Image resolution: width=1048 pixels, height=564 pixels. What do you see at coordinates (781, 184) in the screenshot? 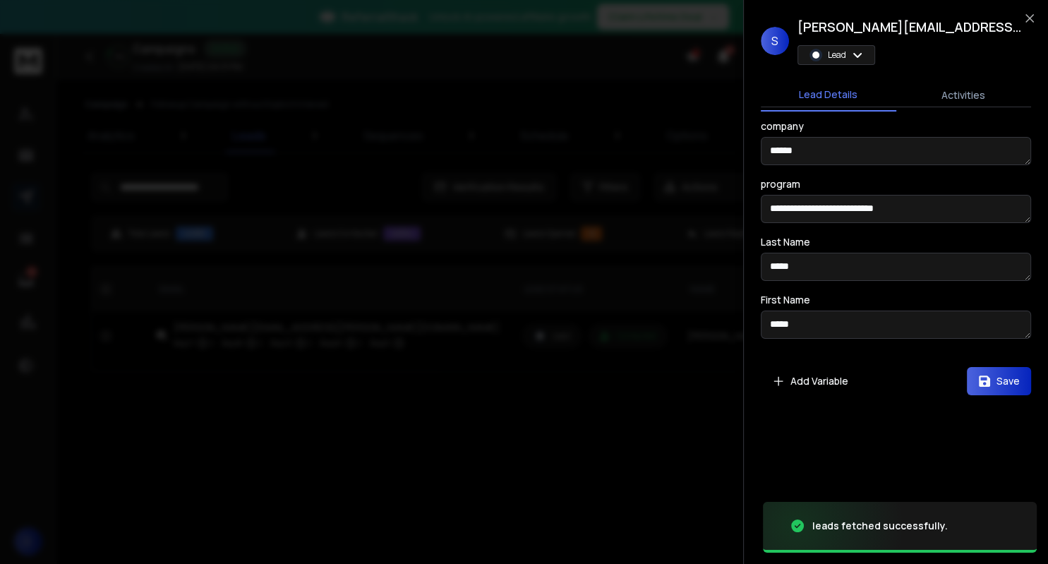
I see `label: program` at bounding box center [781, 184].